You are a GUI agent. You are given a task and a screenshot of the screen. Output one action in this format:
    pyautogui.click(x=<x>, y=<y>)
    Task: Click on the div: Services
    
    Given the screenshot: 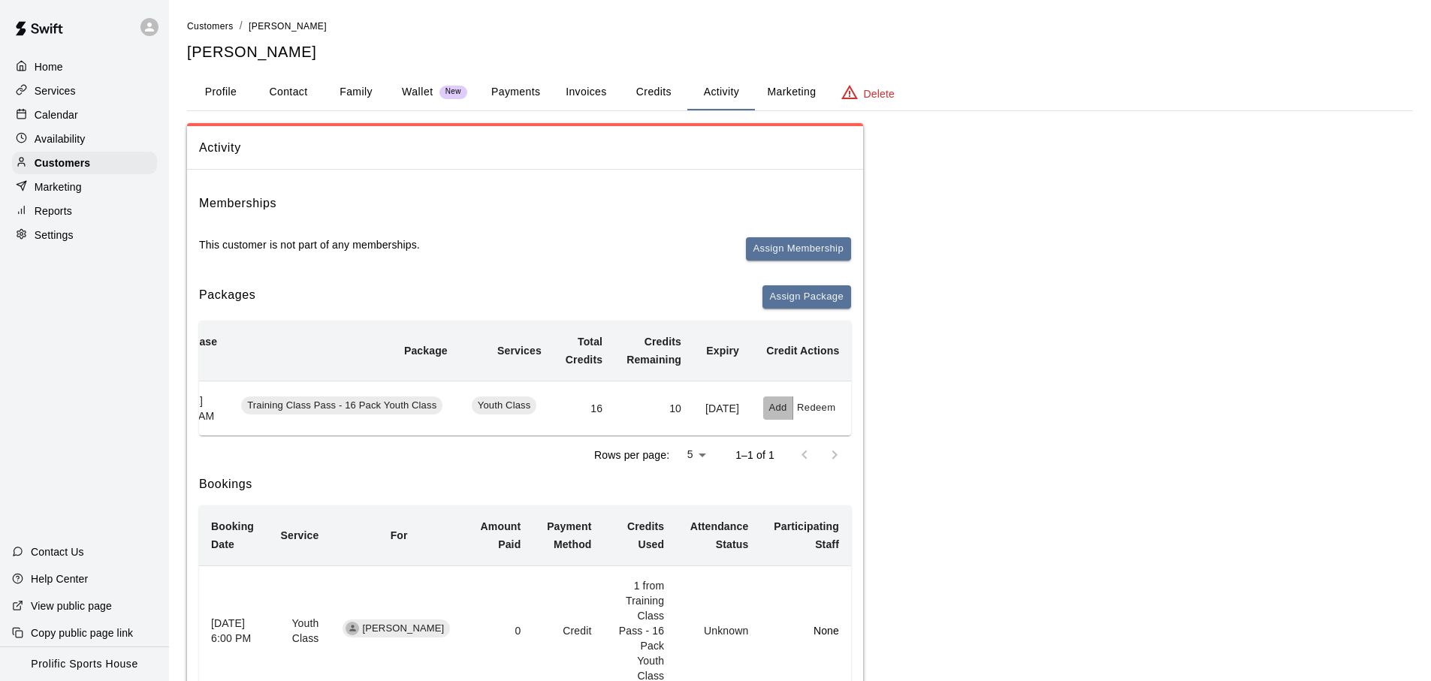 What is the action you would take?
    pyautogui.click(x=84, y=91)
    